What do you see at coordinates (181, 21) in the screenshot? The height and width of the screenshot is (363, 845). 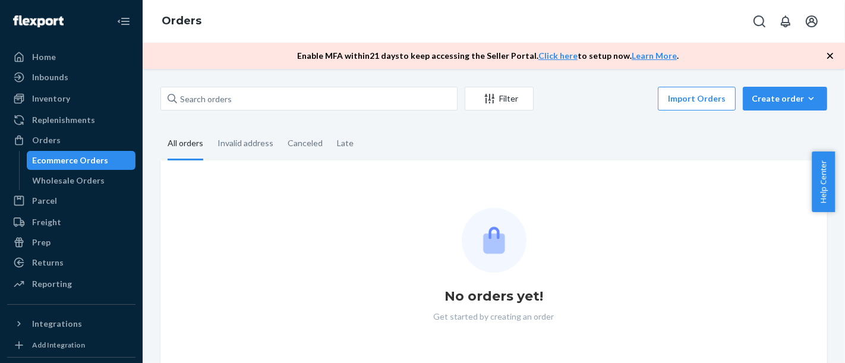 I see `ol: breadcrumbs` at bounding box center [181, 21].